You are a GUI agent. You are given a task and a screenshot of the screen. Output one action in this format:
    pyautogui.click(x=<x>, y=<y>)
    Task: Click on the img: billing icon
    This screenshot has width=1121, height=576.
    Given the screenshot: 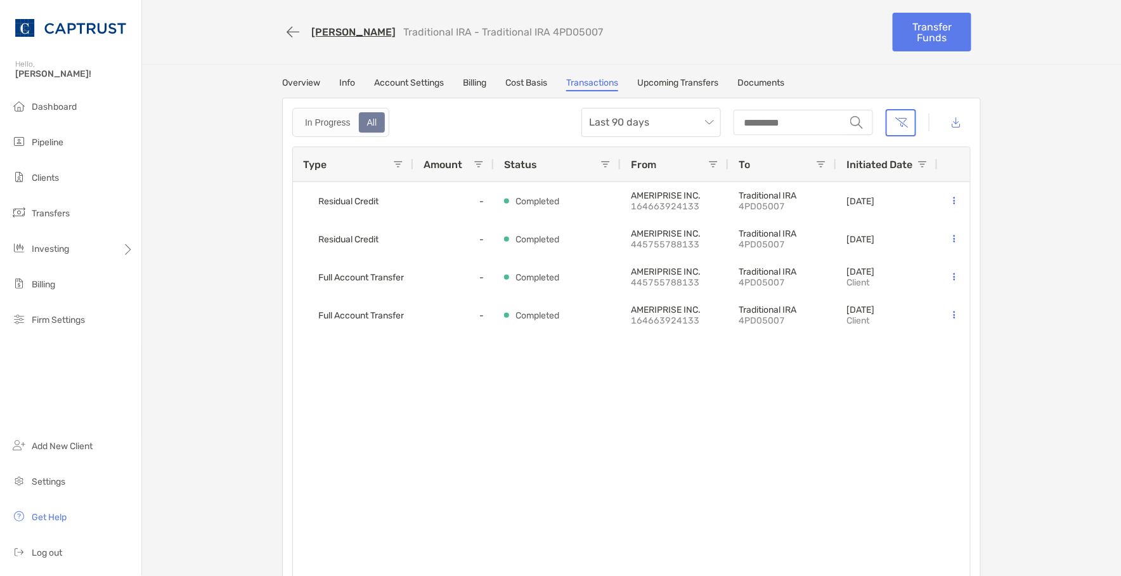 What is the action you would take?
    pyautogui.click(x=19, y=283)
    